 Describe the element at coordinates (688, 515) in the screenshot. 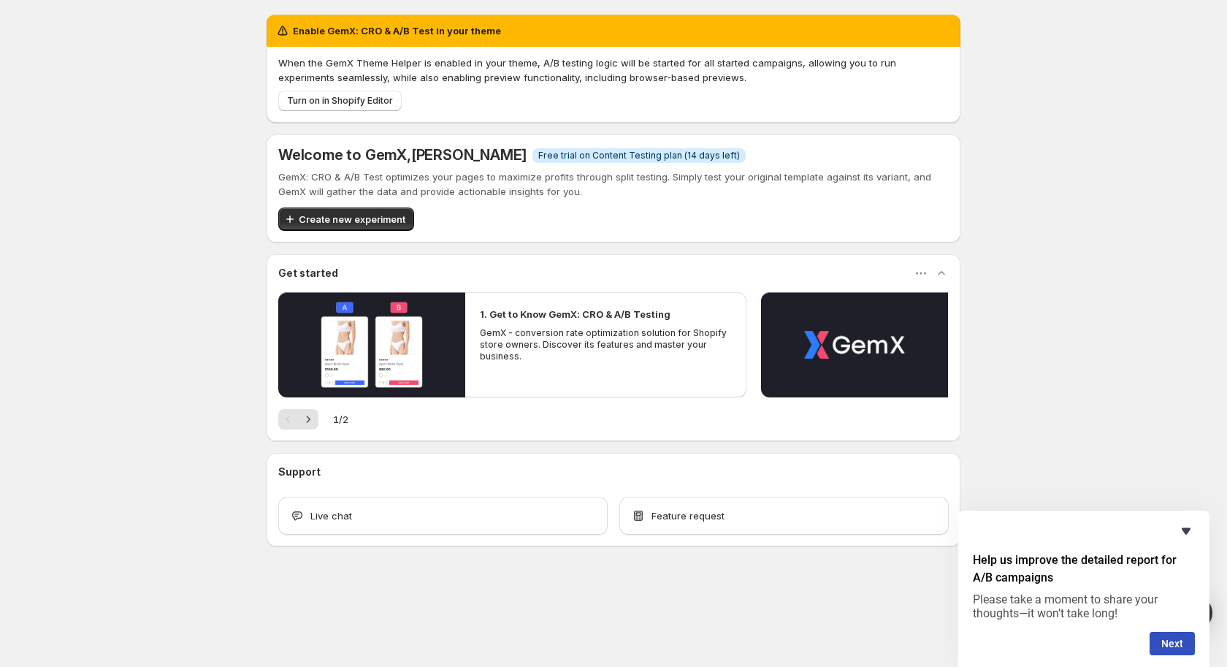

I see `span: Feature request` at that location.